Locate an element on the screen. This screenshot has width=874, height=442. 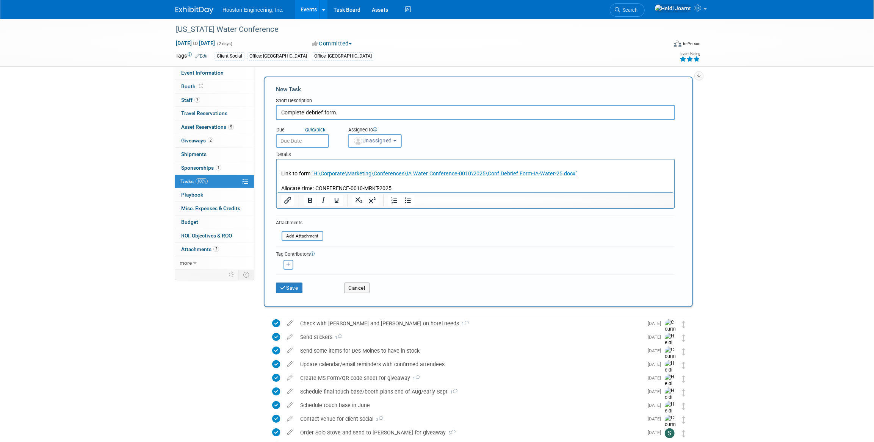
div: Details is located at coordinates (475, 153).